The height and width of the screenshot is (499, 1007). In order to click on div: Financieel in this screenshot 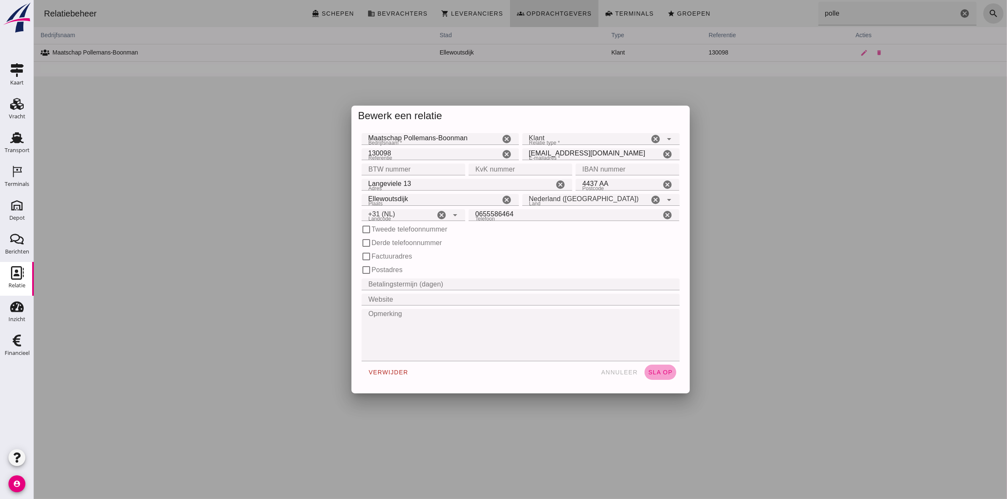, I will do `click(17, 353)`.